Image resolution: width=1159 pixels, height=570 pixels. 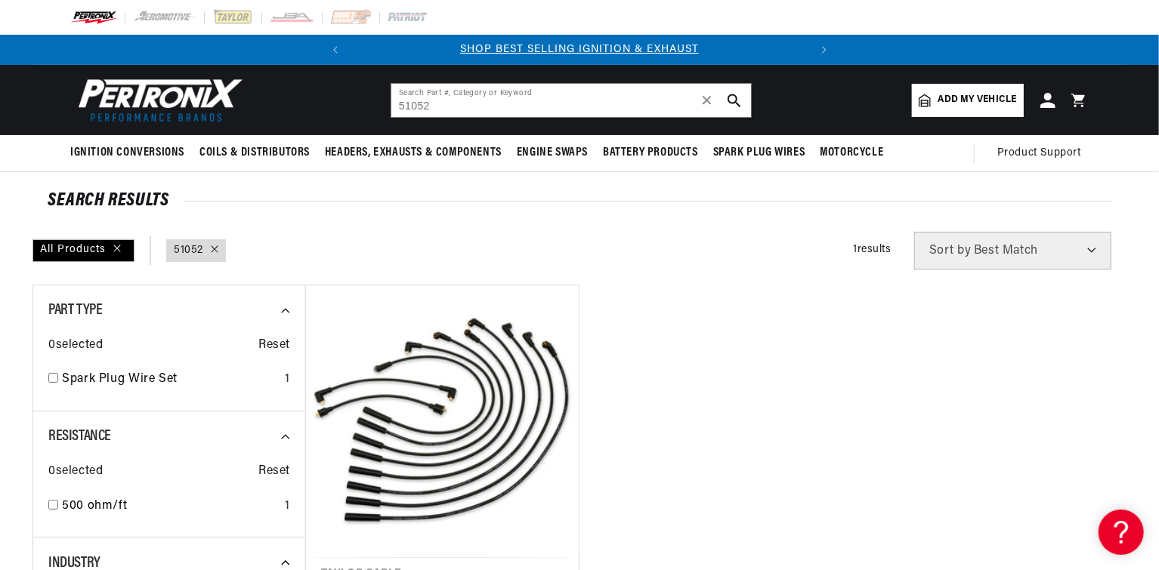 What do you see at coordinates (335, 50) in the screenshot?
I see `button: Translation missing: en.sections.announcements.previous_announcement` at bounding box center [335, 50].